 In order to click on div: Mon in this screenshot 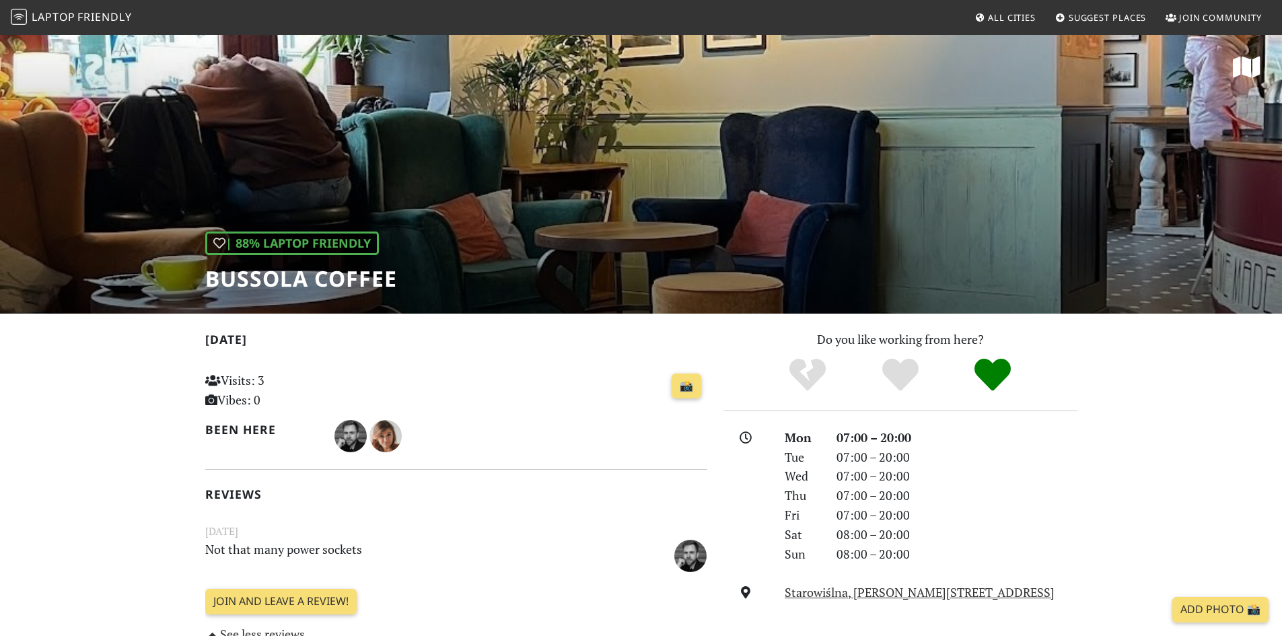, I will do `click(802, 437)`.